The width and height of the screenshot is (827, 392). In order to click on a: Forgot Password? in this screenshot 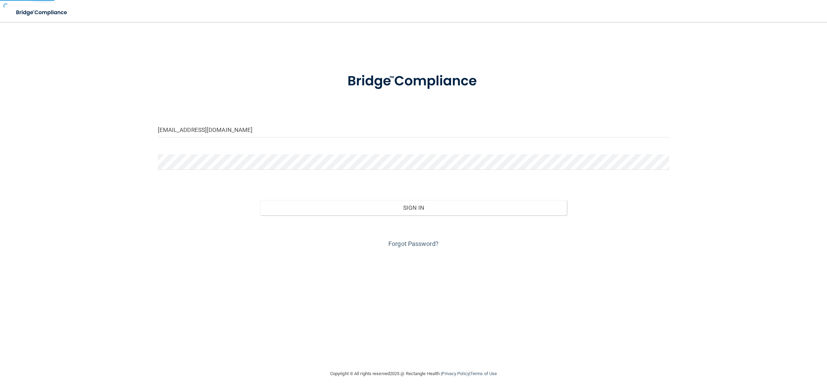, I will do `click(413, 243)`.